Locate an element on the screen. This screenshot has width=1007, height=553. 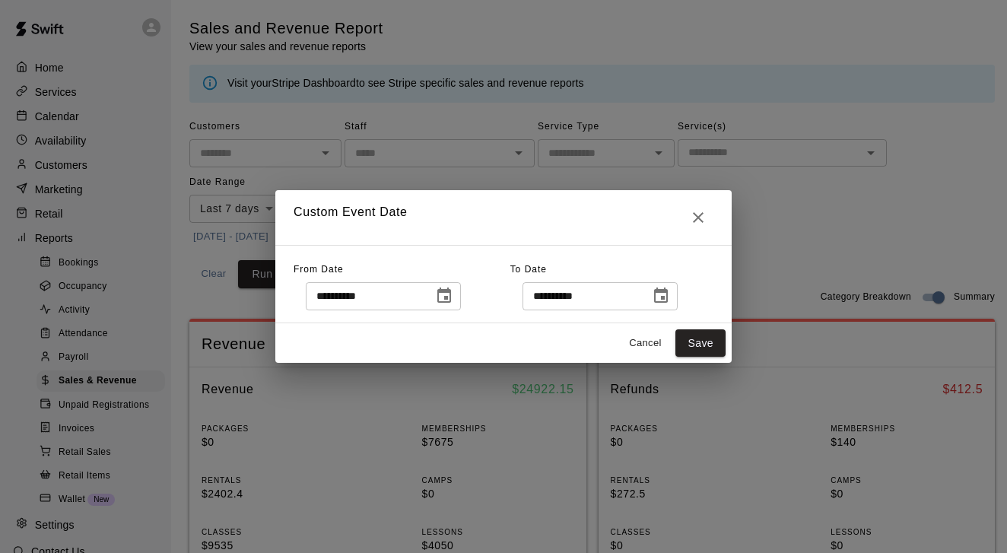
span: To Date is located at coordinates (528, 269).